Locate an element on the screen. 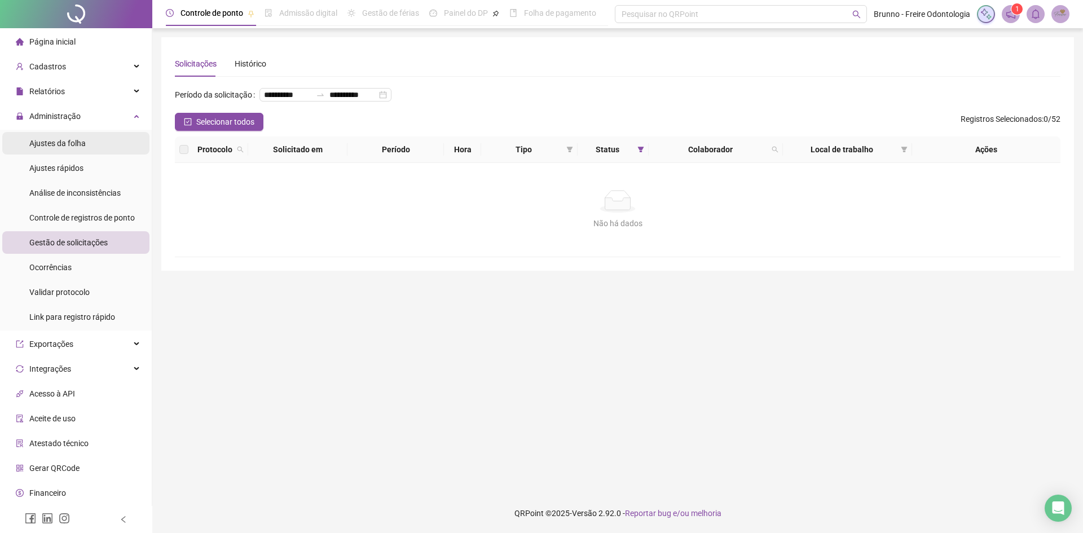  span: to is located at coordinates (320, 95).